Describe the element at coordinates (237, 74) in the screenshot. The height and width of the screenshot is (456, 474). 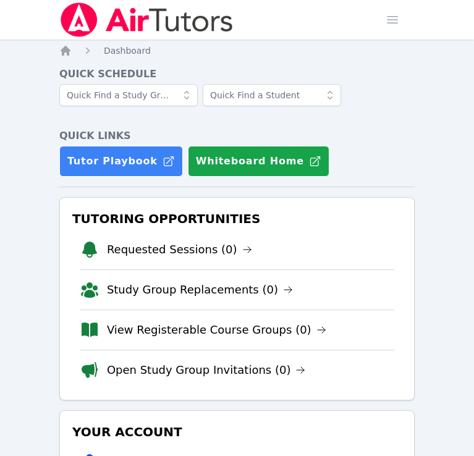
I see `h4: Quick Schedule` at that location.